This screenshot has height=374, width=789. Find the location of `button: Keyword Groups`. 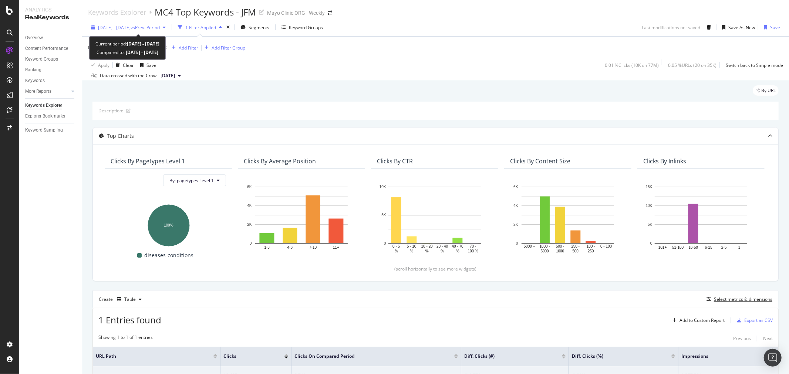

button: Keyword Groups is located at coordinates (302, 27).